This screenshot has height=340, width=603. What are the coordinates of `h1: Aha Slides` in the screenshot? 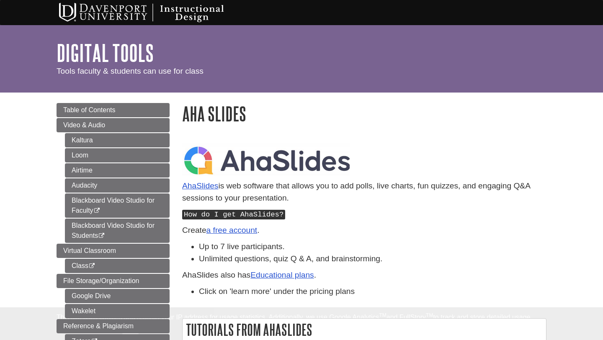 It's located at (364, 113).